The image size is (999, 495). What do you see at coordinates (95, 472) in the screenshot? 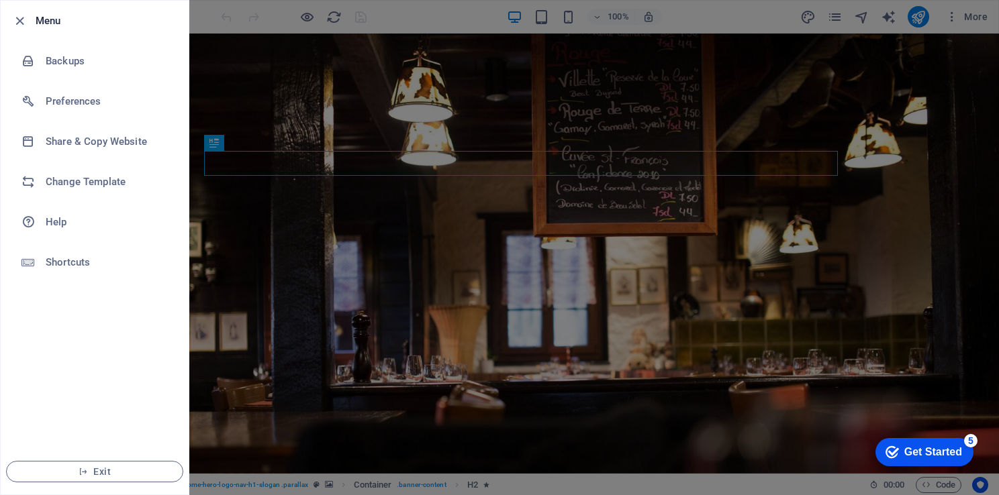
I see `button: Exit` at bounding box center [95, 472].